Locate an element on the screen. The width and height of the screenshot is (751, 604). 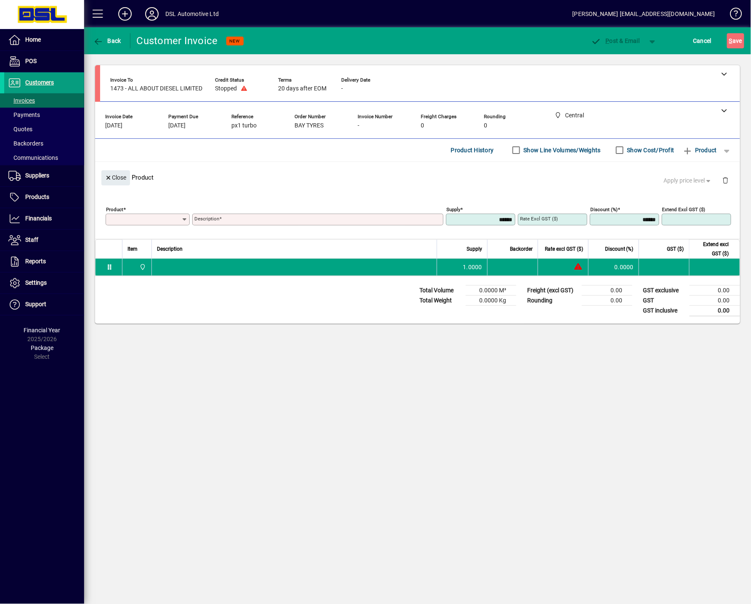
a: Payments is located at coordinates (44, 115).